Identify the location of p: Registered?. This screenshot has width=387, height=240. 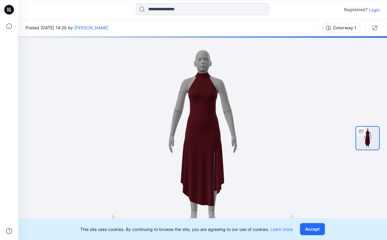
(356, 10).